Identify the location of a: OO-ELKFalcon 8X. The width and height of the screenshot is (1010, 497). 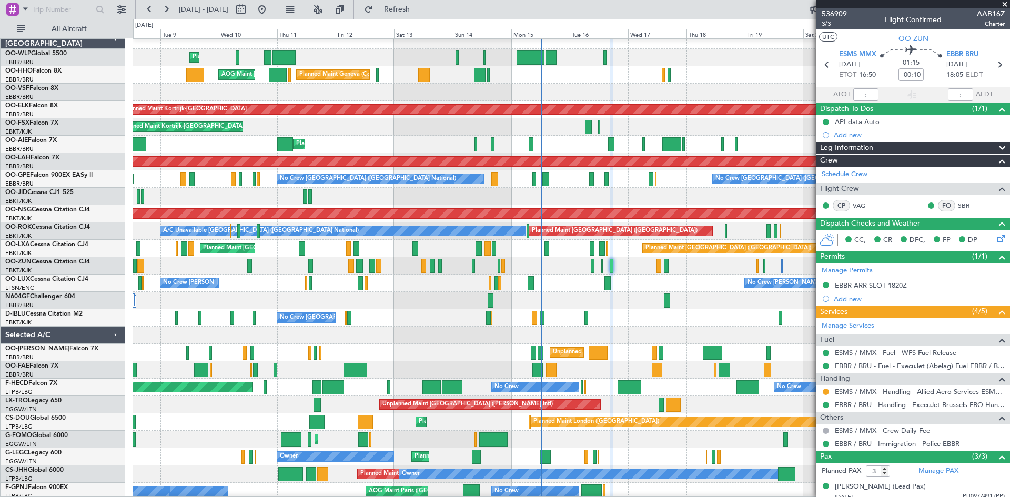
(32, 106).